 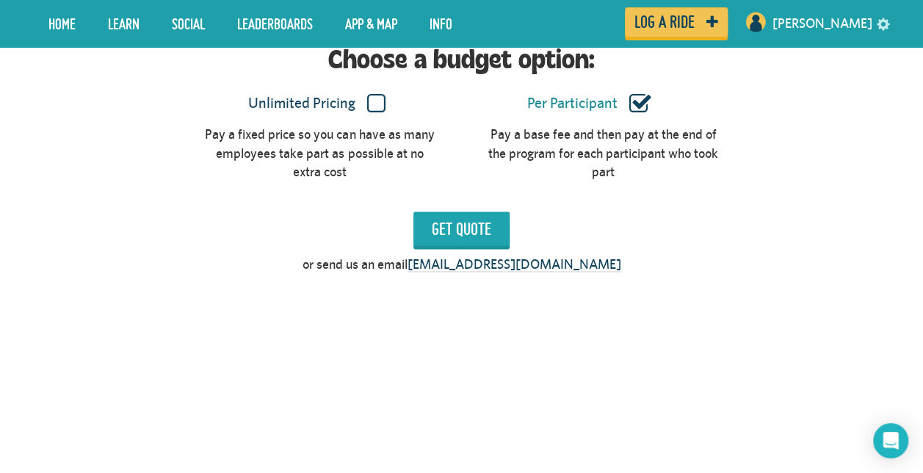 I want to click on span: Log a ride, so click(x=665, y=22).